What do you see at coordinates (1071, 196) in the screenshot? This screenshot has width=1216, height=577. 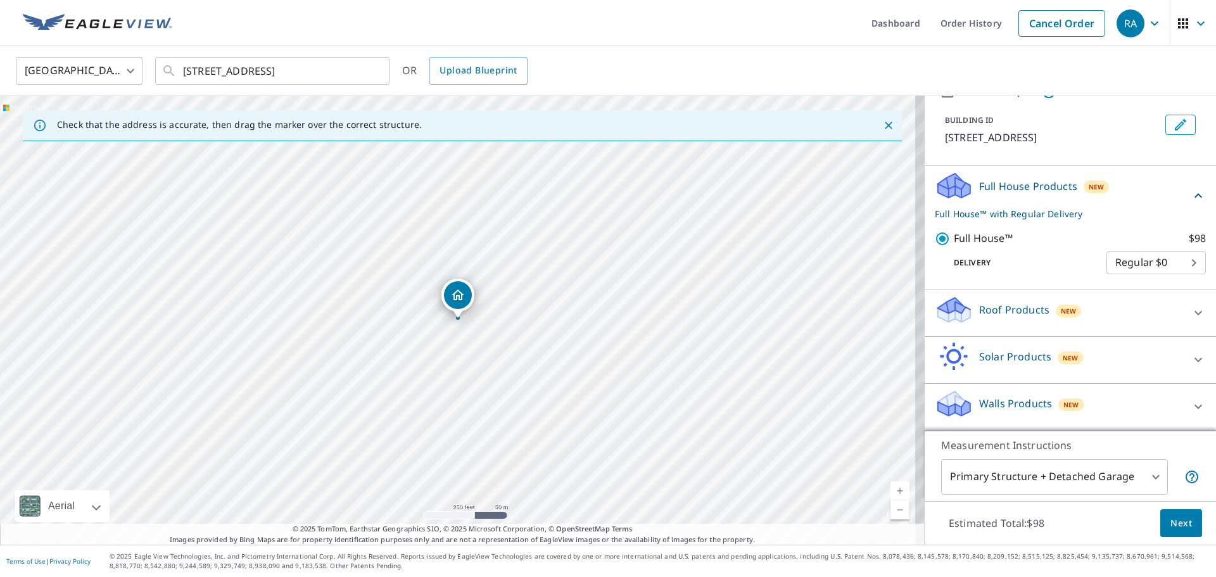 I see `div: Full House ProductsNewFull House™ with Regular Delivery` at bounding box center [1071, 196].